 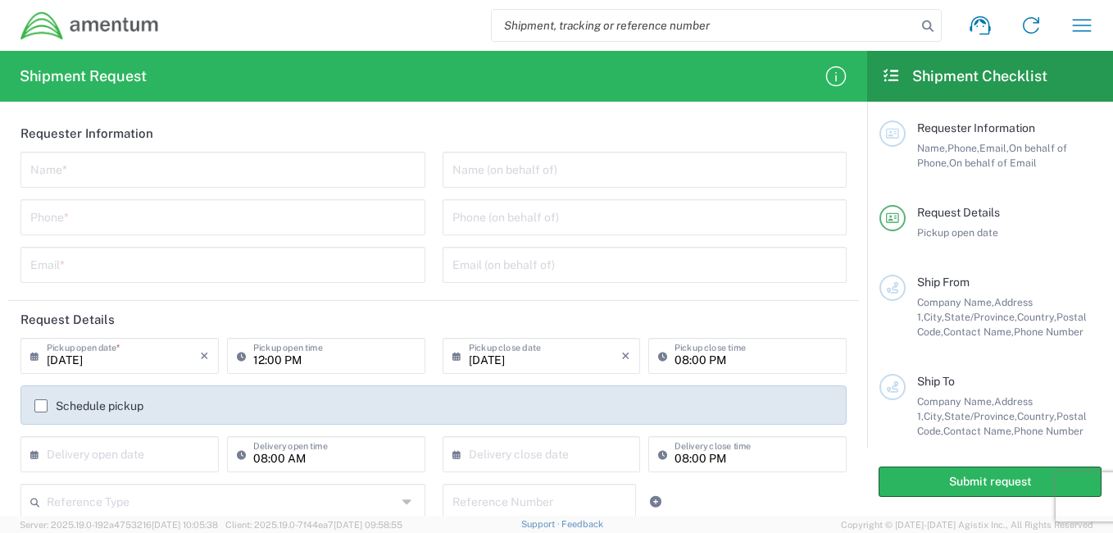 What do you see at coordinates (994, 147) in the screenshot?
I see `span: Email,` at bounding box center [994, 147].